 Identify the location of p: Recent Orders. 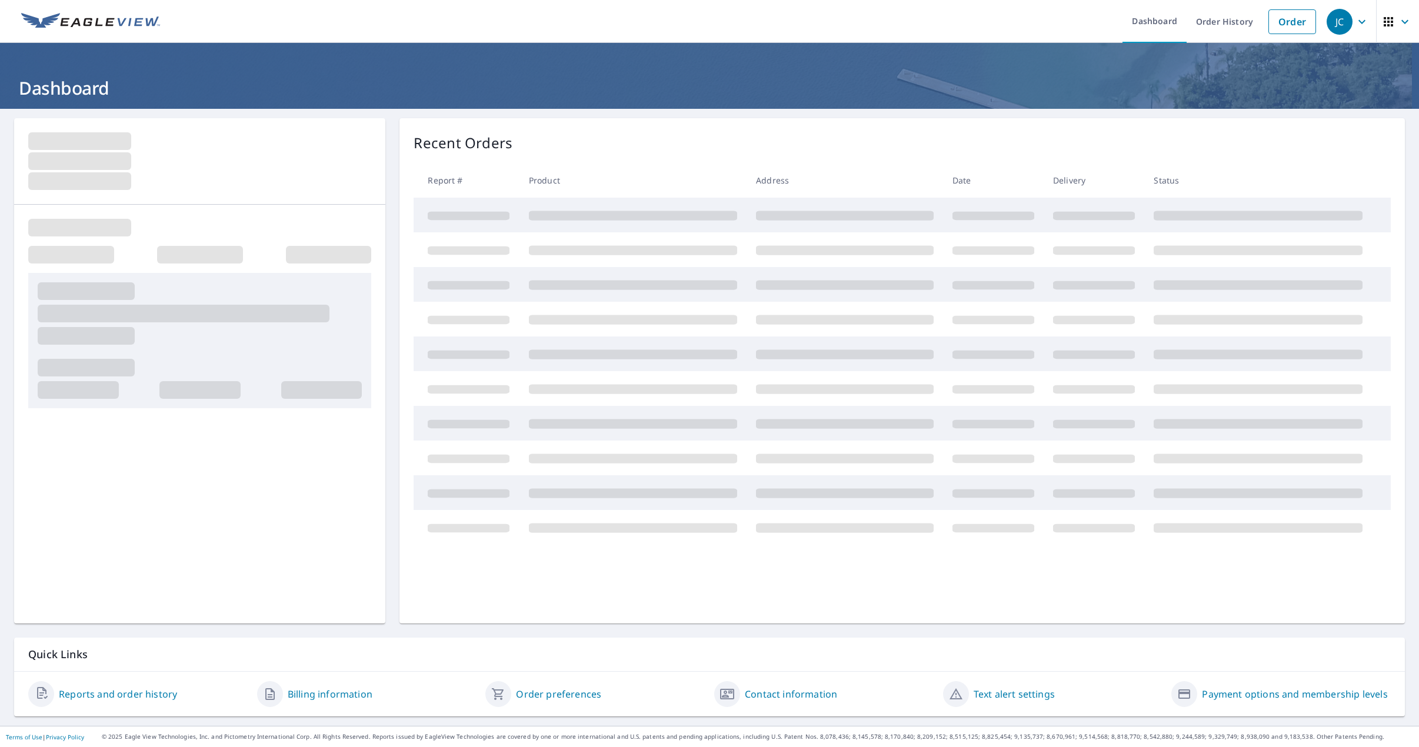
(463, 143).